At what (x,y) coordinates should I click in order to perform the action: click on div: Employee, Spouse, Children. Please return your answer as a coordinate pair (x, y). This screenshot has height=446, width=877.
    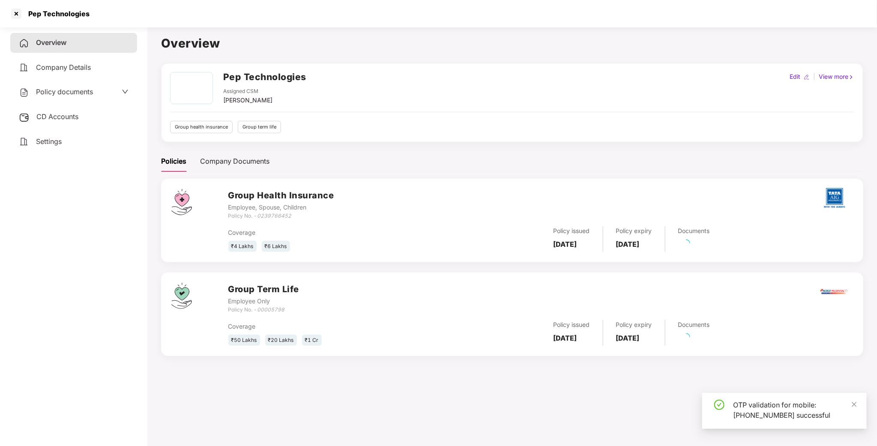
    Looking at the image, I should click on (281, 207).